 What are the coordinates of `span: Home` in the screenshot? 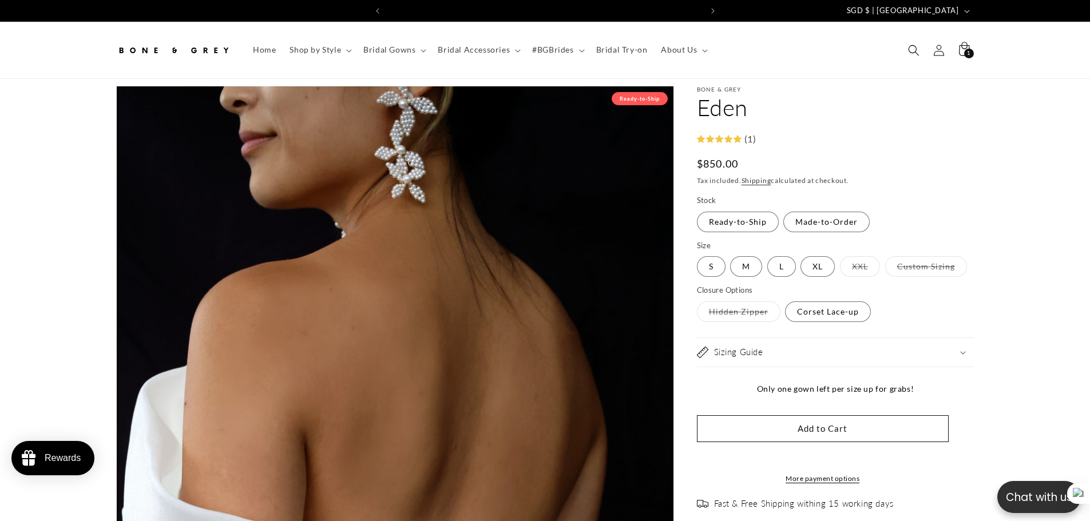 It's located at (264, 50).